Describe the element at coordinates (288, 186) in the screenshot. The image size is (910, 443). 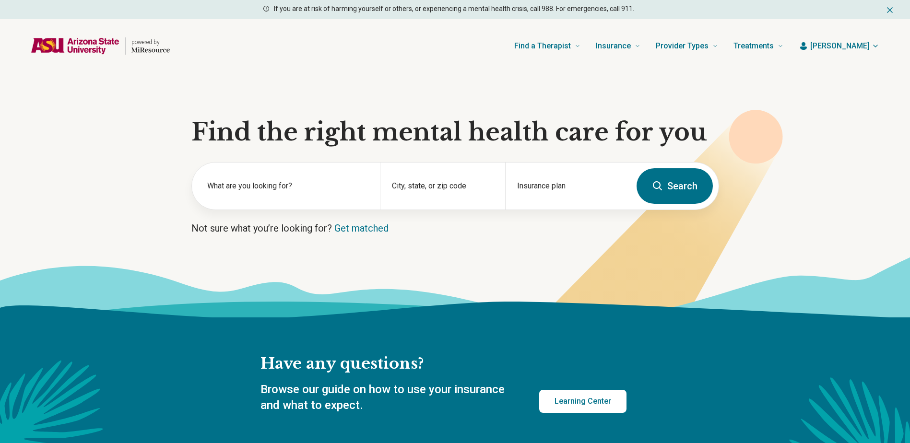
I see `label: What are you looking for?` at that location.